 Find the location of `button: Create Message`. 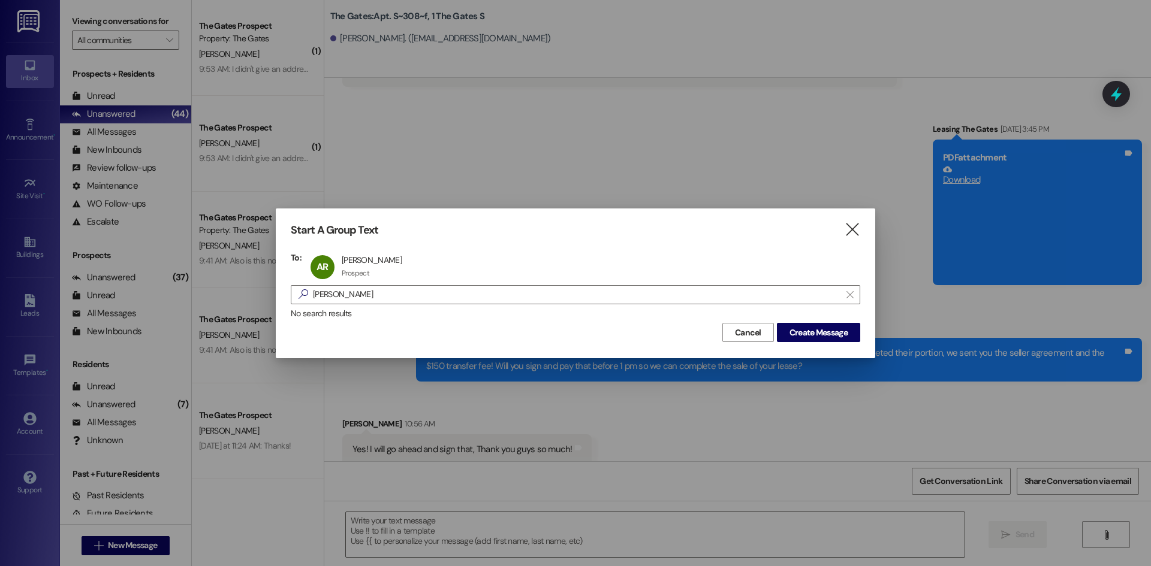

button: Create Message is located at coordinates (818, 333).